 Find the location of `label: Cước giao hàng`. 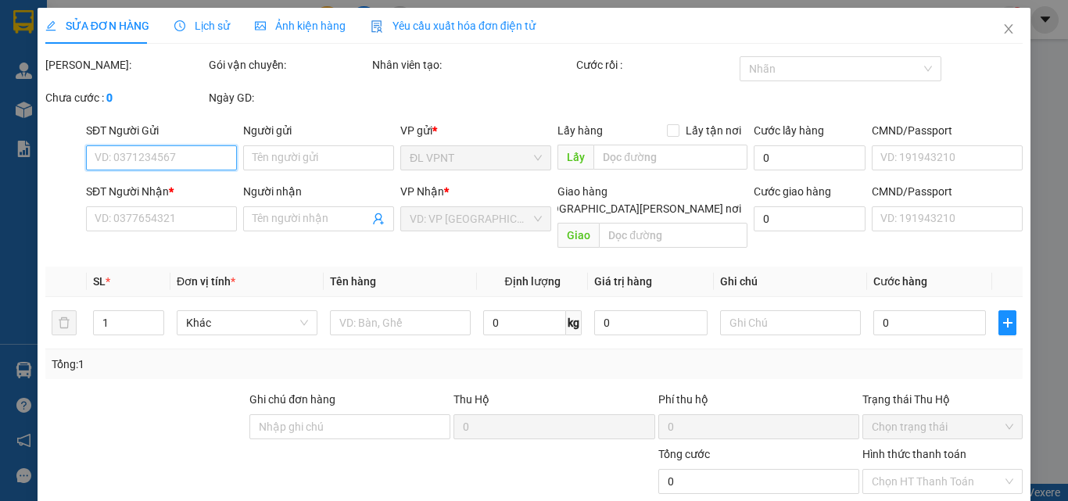

label: Cước giao hàng is located at coordinates (792, 192).